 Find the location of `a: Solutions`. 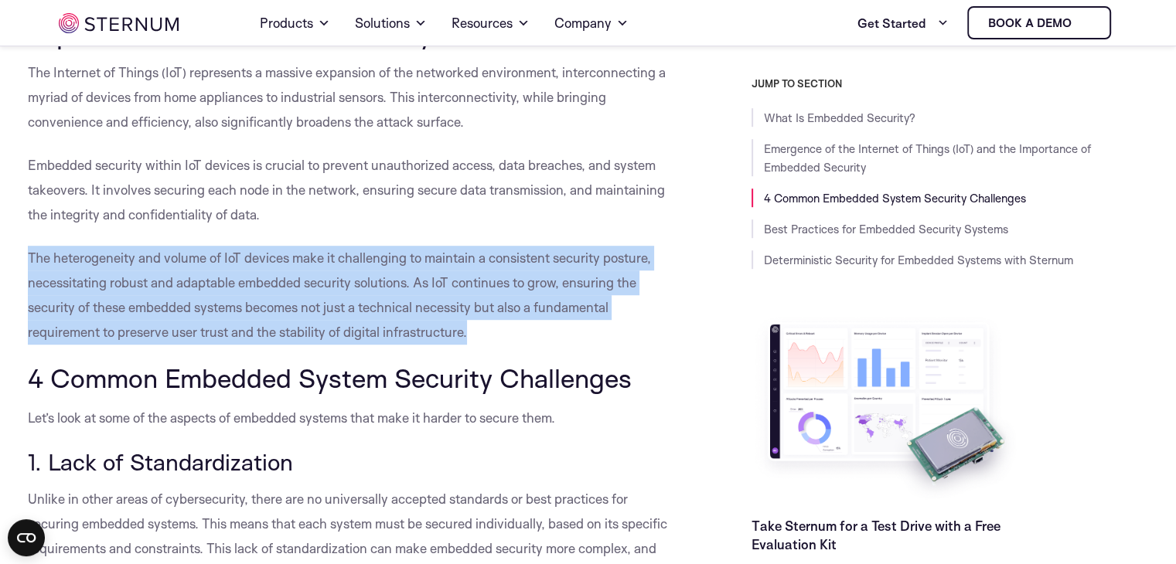

a: Solutions is located at coordinates (390, 23).